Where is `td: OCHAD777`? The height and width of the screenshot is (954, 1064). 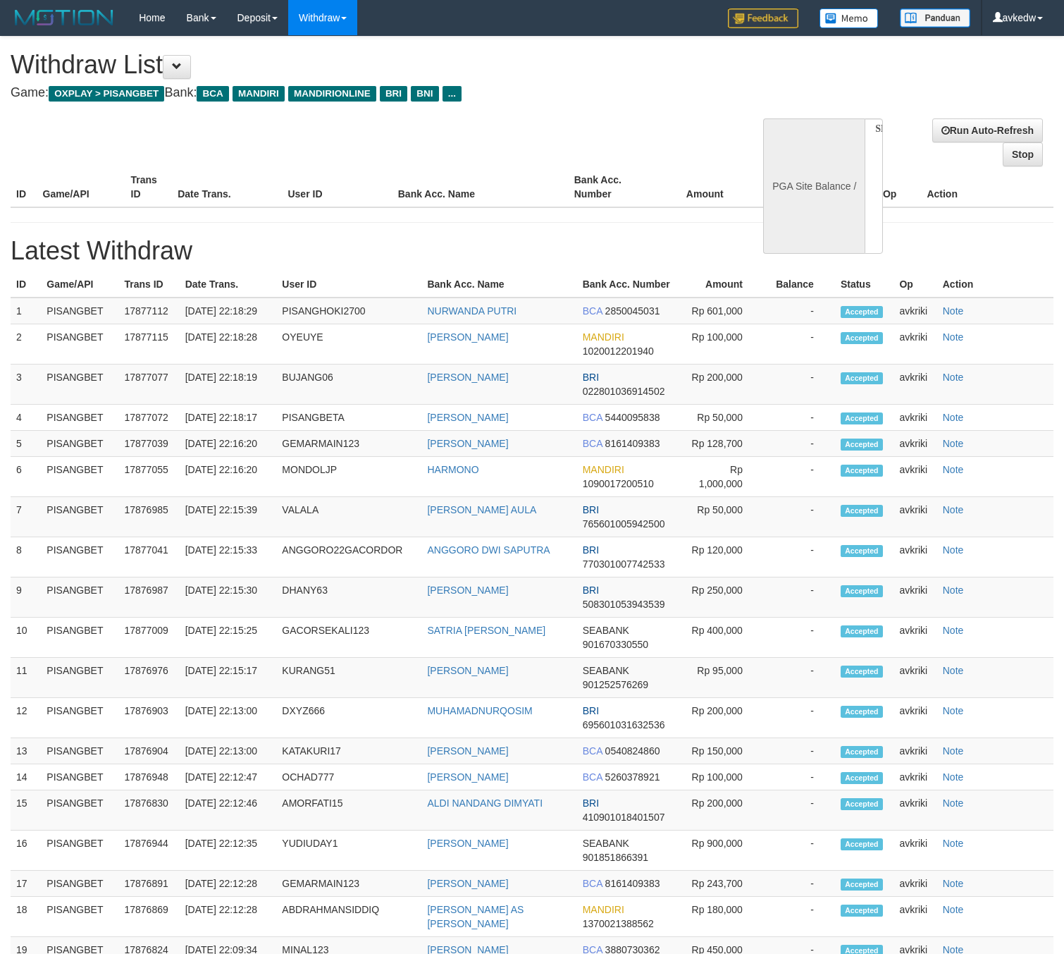 td: OCHAD777 is located at coordinates (349, 777).